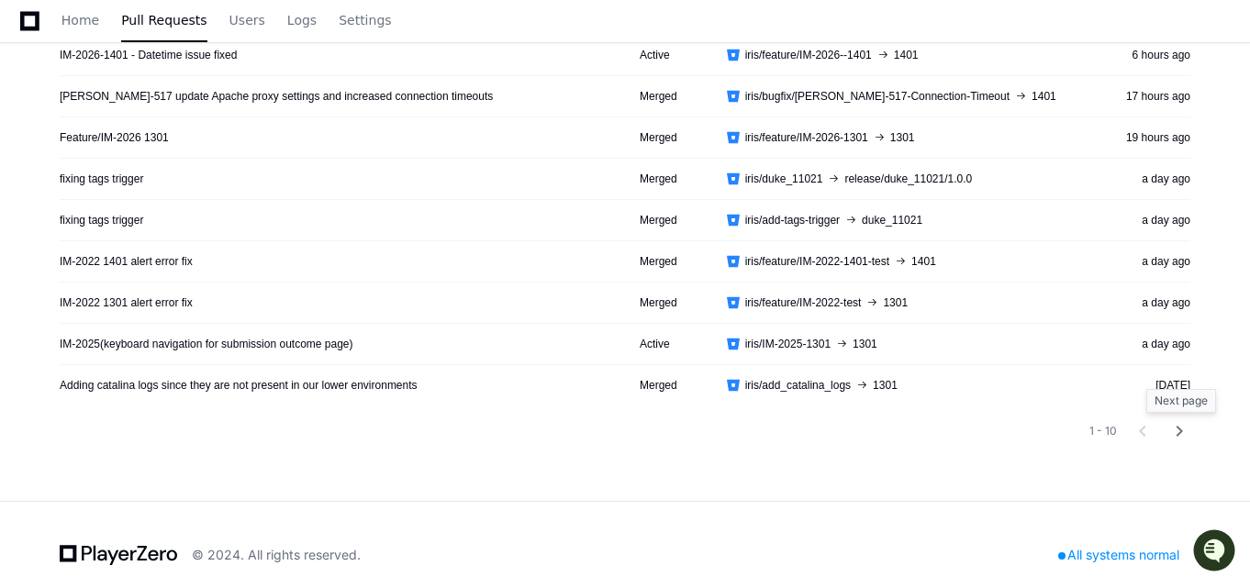 Image resolution: width=1250 pixels, height=588 pixels. Describe the element at coordinates (908, 179) in the screenshot. I see `span: release/duke_11021/1.0.0` at that location.